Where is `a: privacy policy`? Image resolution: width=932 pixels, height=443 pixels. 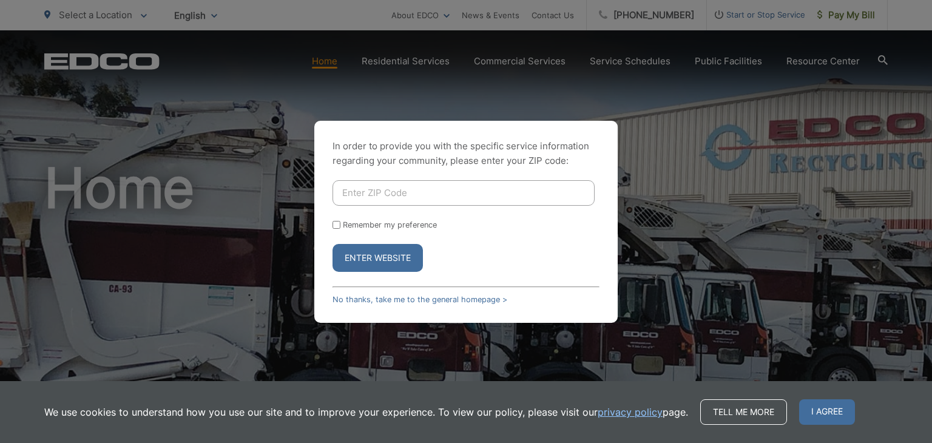
a: privacy policy is located at coordinates (630, 412).